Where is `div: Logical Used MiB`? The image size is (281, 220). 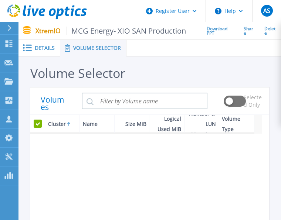 div: Logical Used MiB is located at coordinates (167, 124).